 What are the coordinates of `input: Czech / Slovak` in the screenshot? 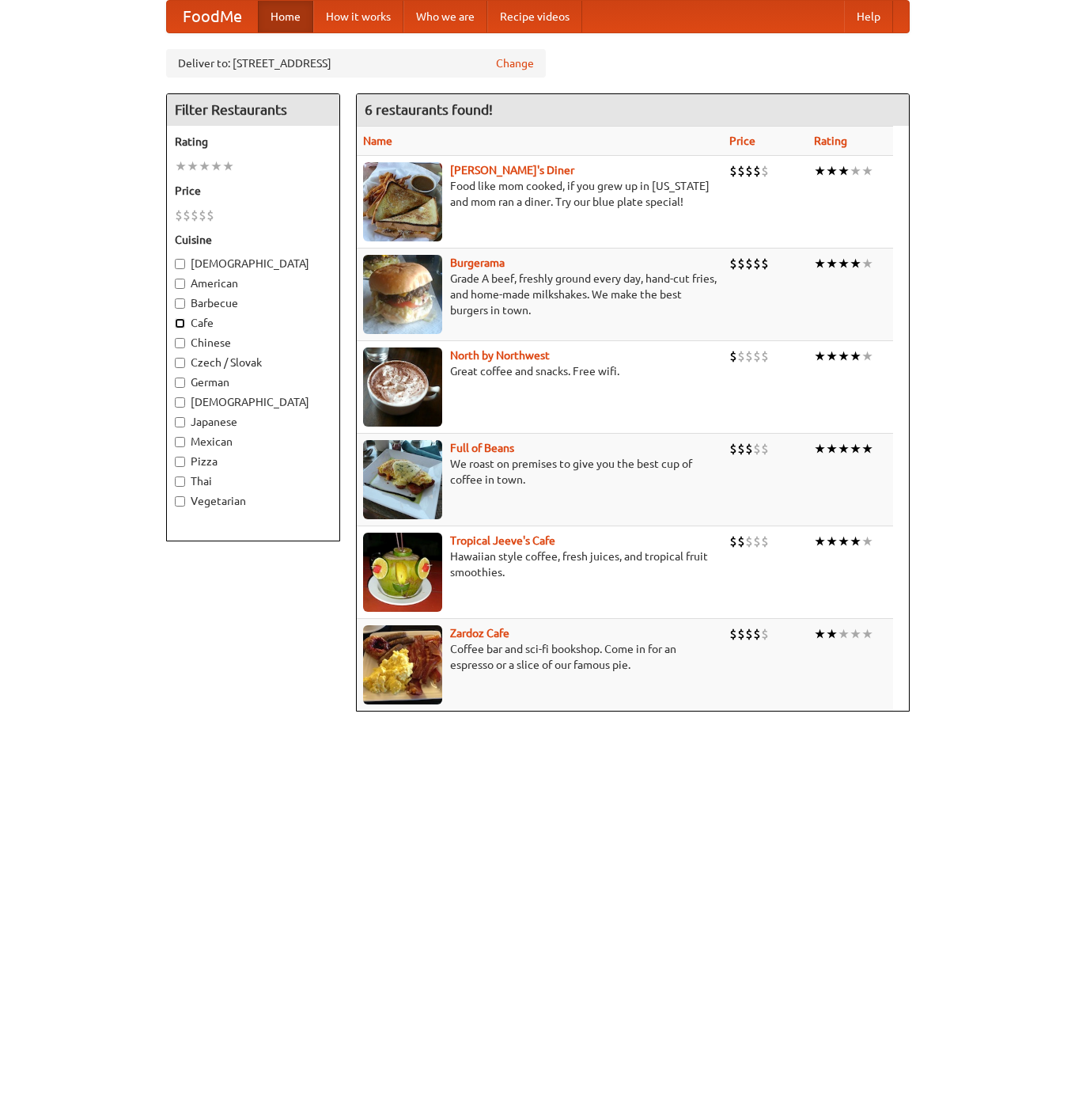 It's located at (179, 362).